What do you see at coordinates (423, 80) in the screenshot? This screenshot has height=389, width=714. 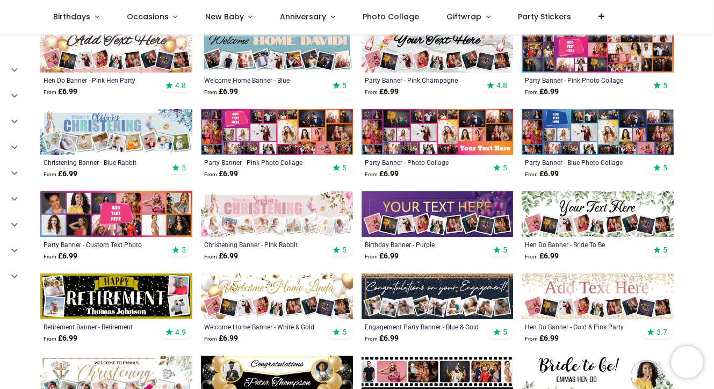 I see `div: Party Banner - Pink Champagne` at bounding box center [423, 80].